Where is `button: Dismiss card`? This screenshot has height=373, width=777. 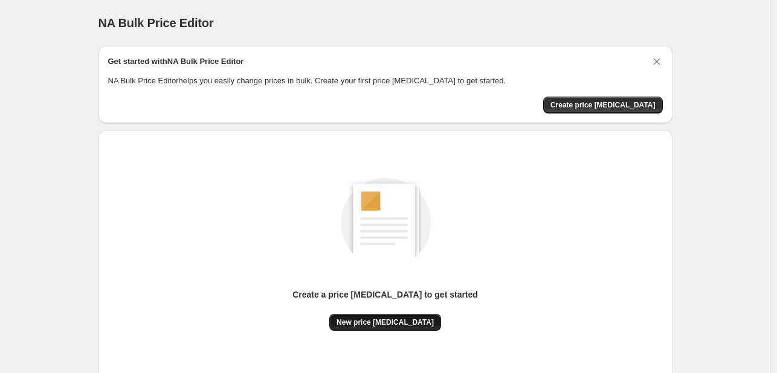 button: Dismiss card is located at coordinates (657, 62).